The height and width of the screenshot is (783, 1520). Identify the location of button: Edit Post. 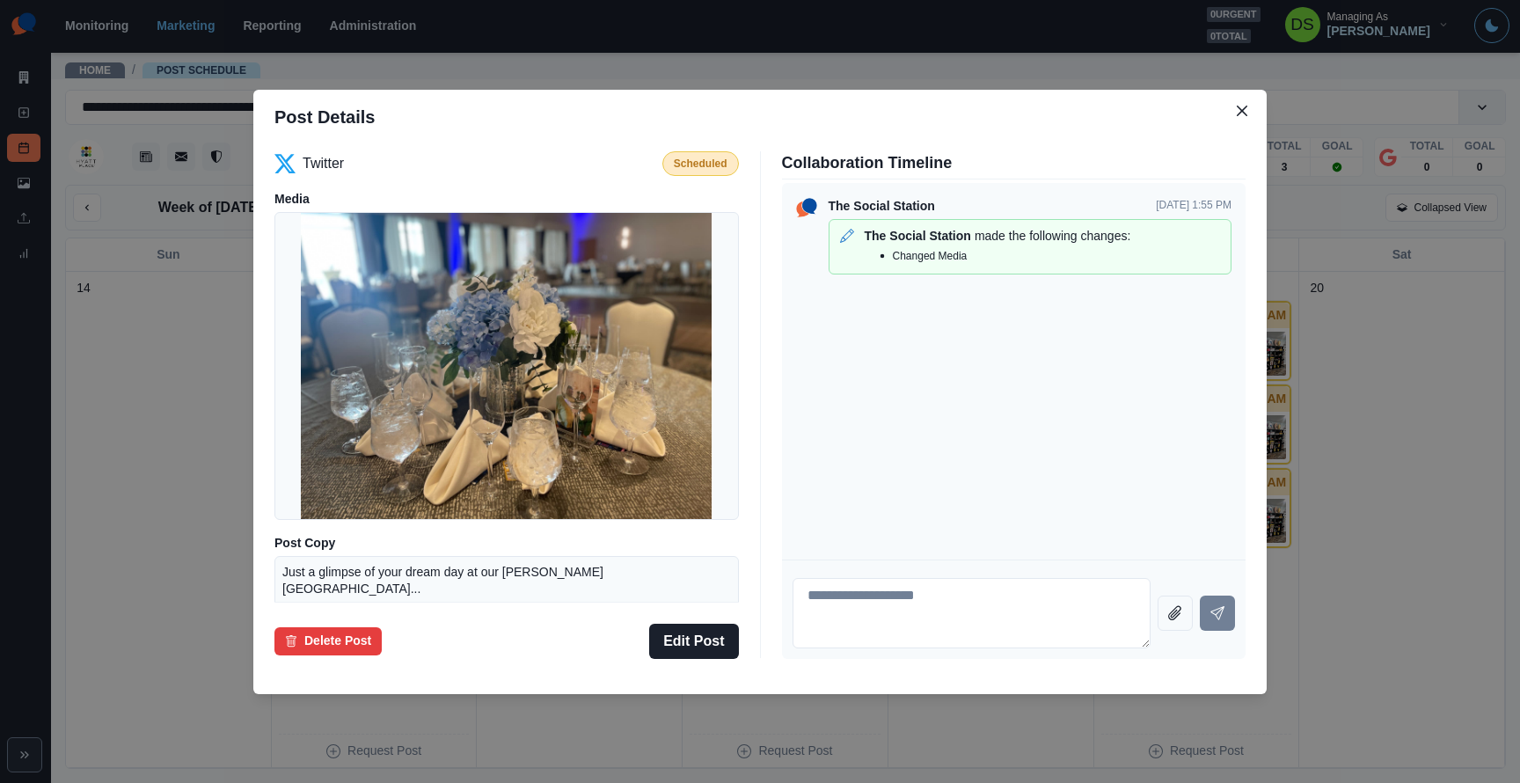
(693, 641).